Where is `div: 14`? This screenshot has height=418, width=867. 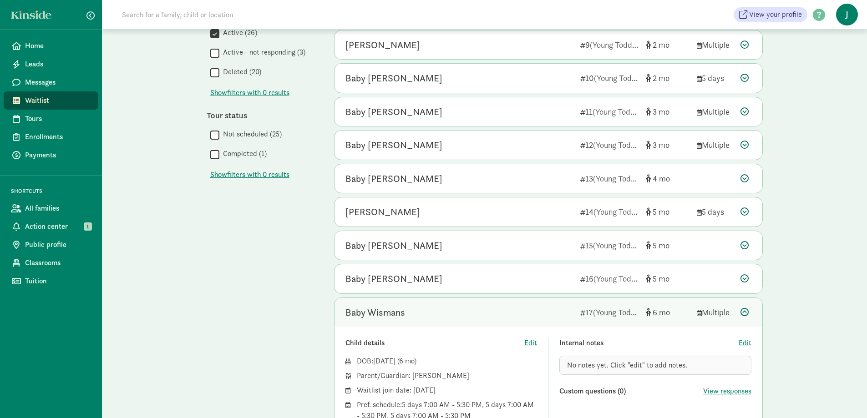 div: 14 is located at coordinates (609, 212).